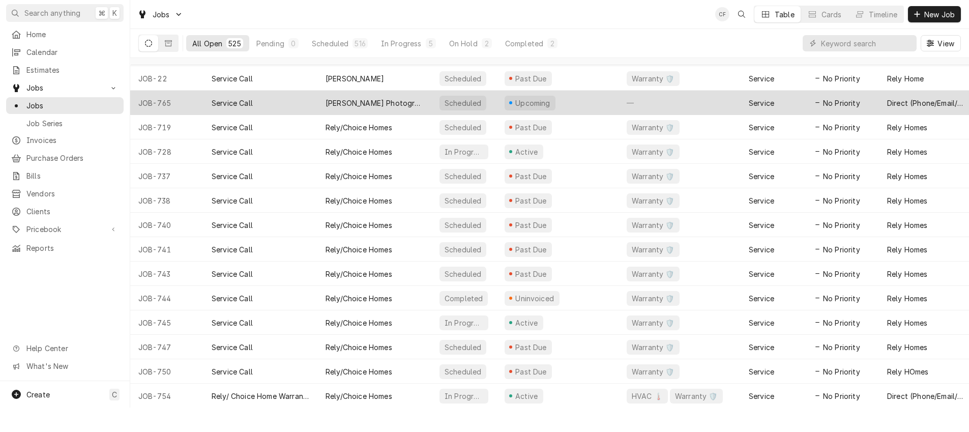 The image size is (969, 432). Describe the element at coordinates (72, 211) in the screenshot. I see `span: Clients` at that location.